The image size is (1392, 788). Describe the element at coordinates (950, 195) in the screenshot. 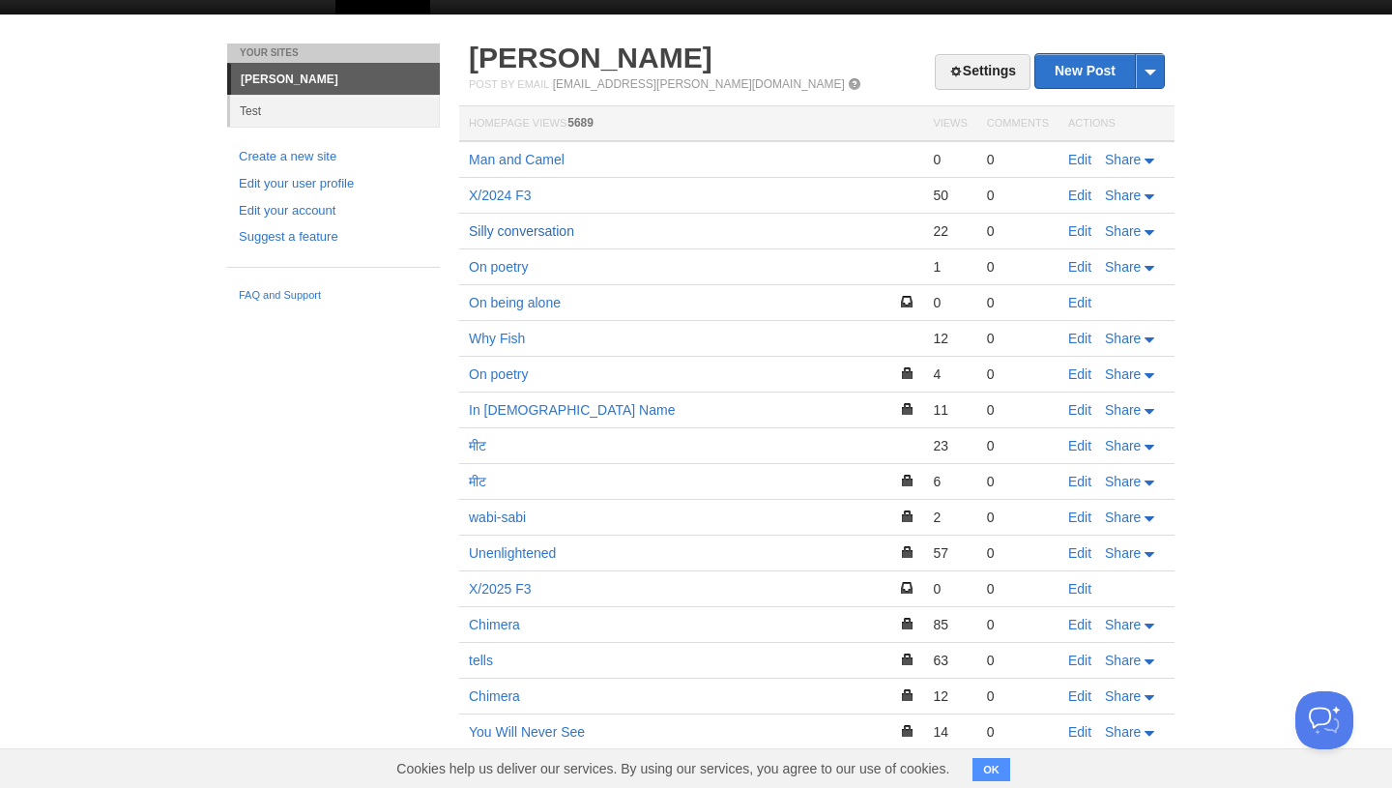

I see `div: 50` at that location.